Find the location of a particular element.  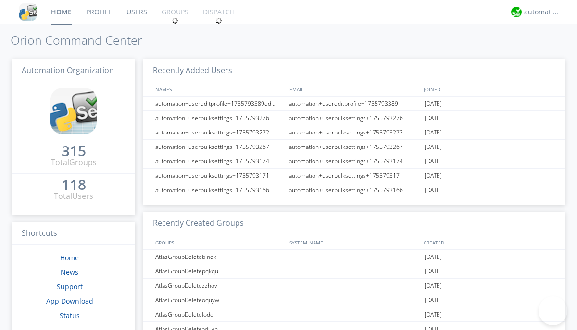

div: AtlasGroupDeletepqkqu is located at coordinates (219, 271).